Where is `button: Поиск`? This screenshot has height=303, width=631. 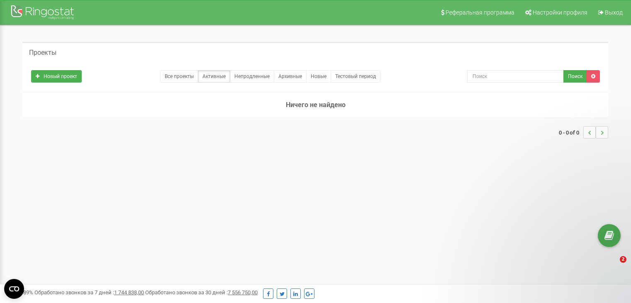
button: Поиск is located at coordinates (575, 76).